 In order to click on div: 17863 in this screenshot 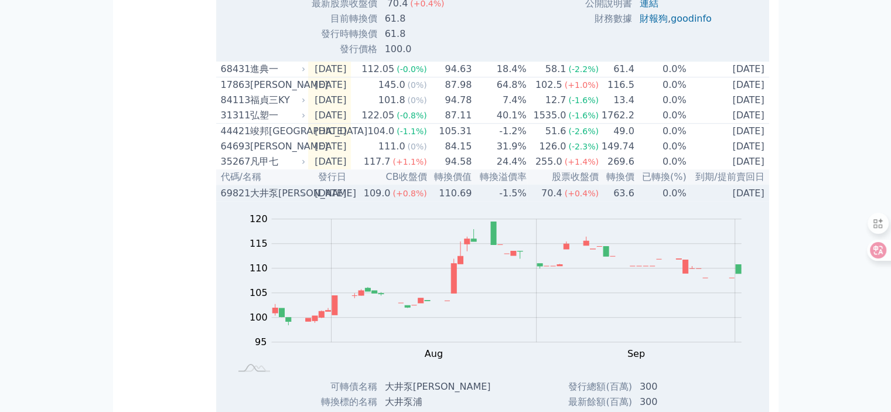, I will do `click(234, 85)`.